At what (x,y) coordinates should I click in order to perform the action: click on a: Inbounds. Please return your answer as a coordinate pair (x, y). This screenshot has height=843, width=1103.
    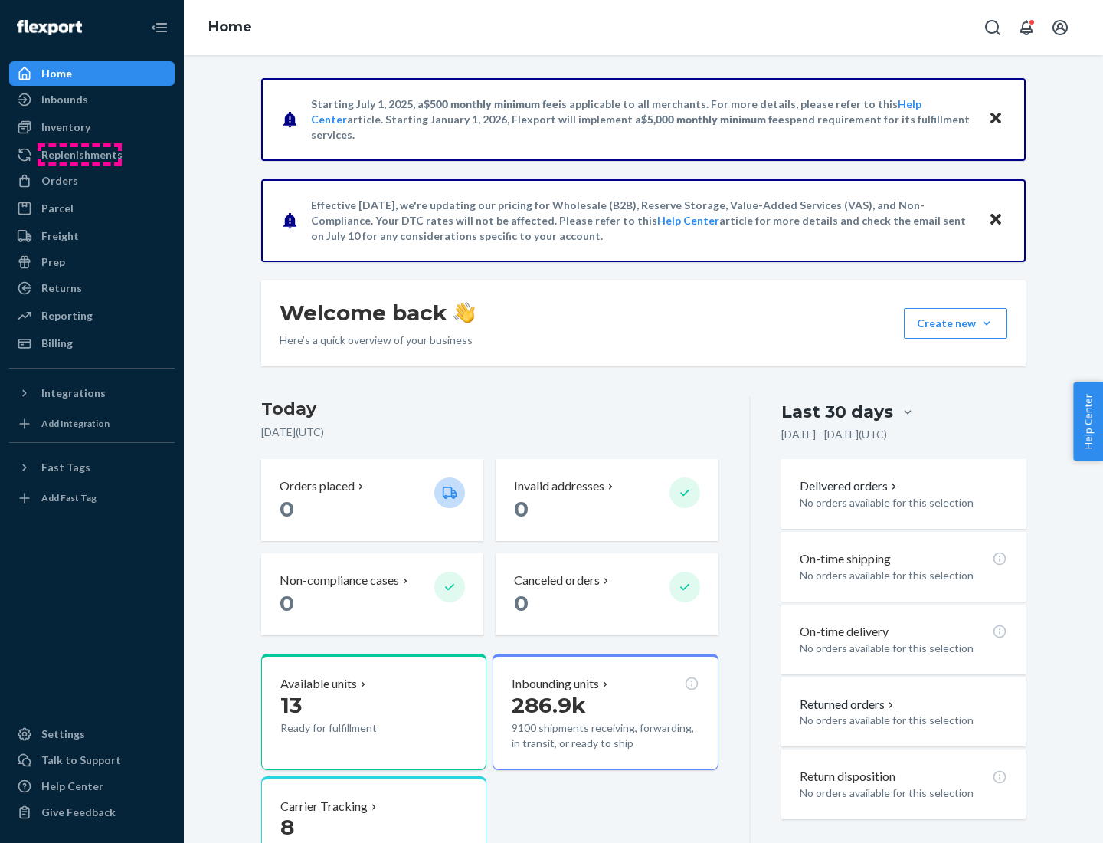
    Looking at the image, I should click on (92, 100).